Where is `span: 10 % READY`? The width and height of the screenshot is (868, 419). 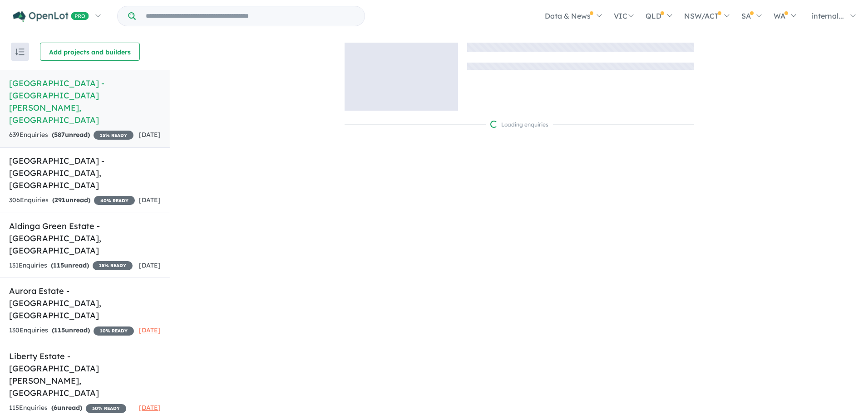 span: 10 % READY is located at coordinates (113, 331).